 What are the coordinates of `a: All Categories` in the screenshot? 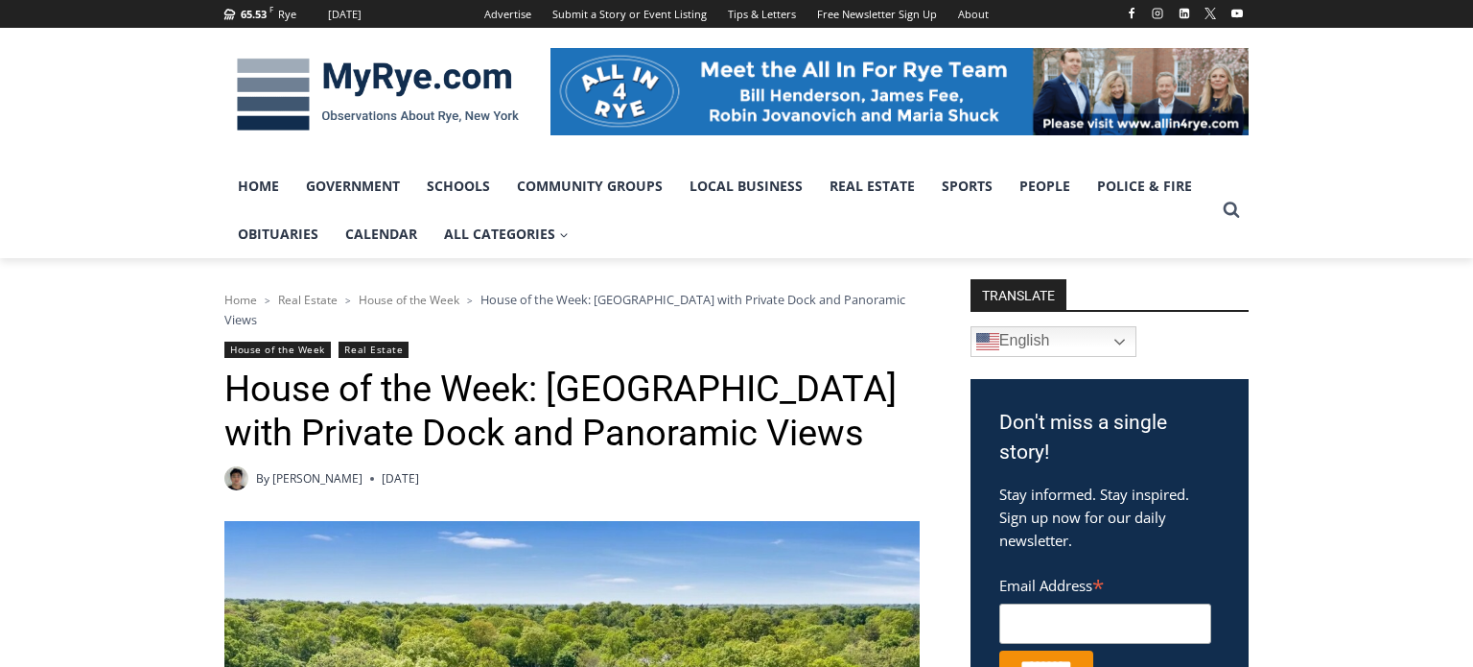 It's located at (506, 234).